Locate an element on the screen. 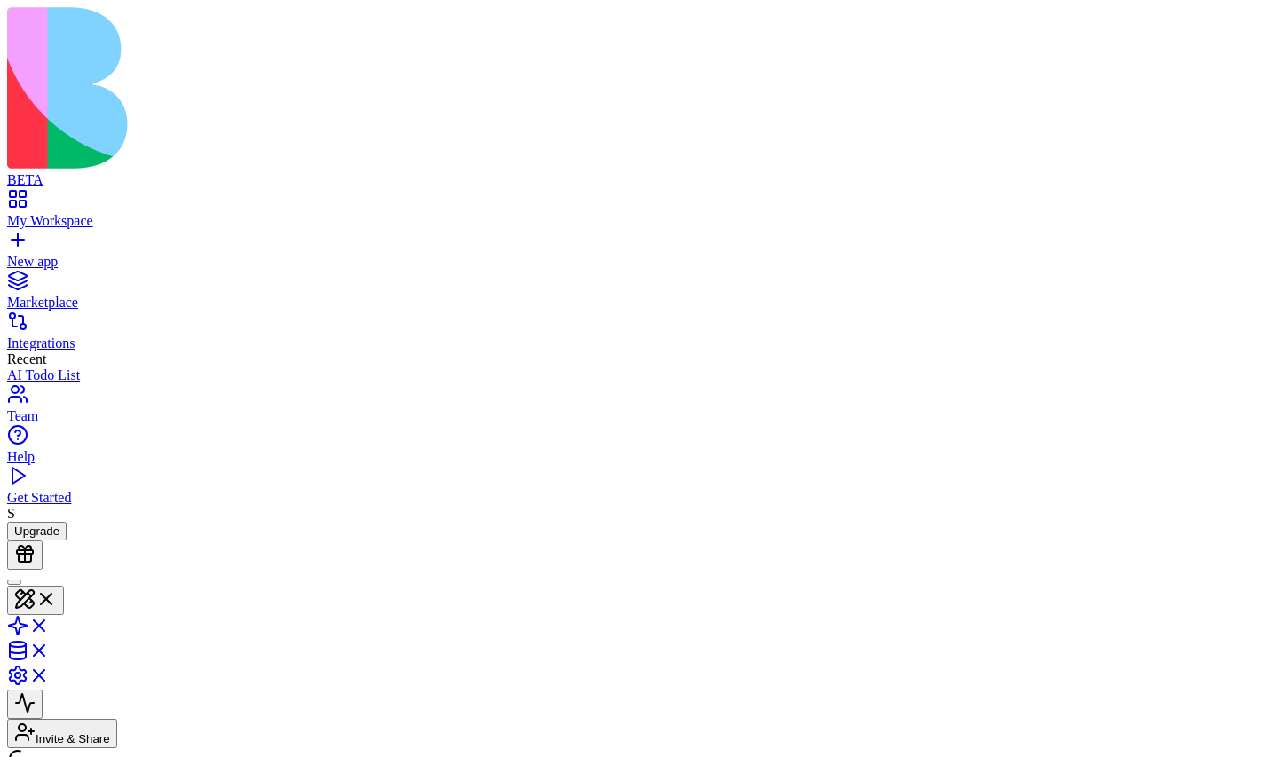  div: Integrations is located at coordinates (635, 343).